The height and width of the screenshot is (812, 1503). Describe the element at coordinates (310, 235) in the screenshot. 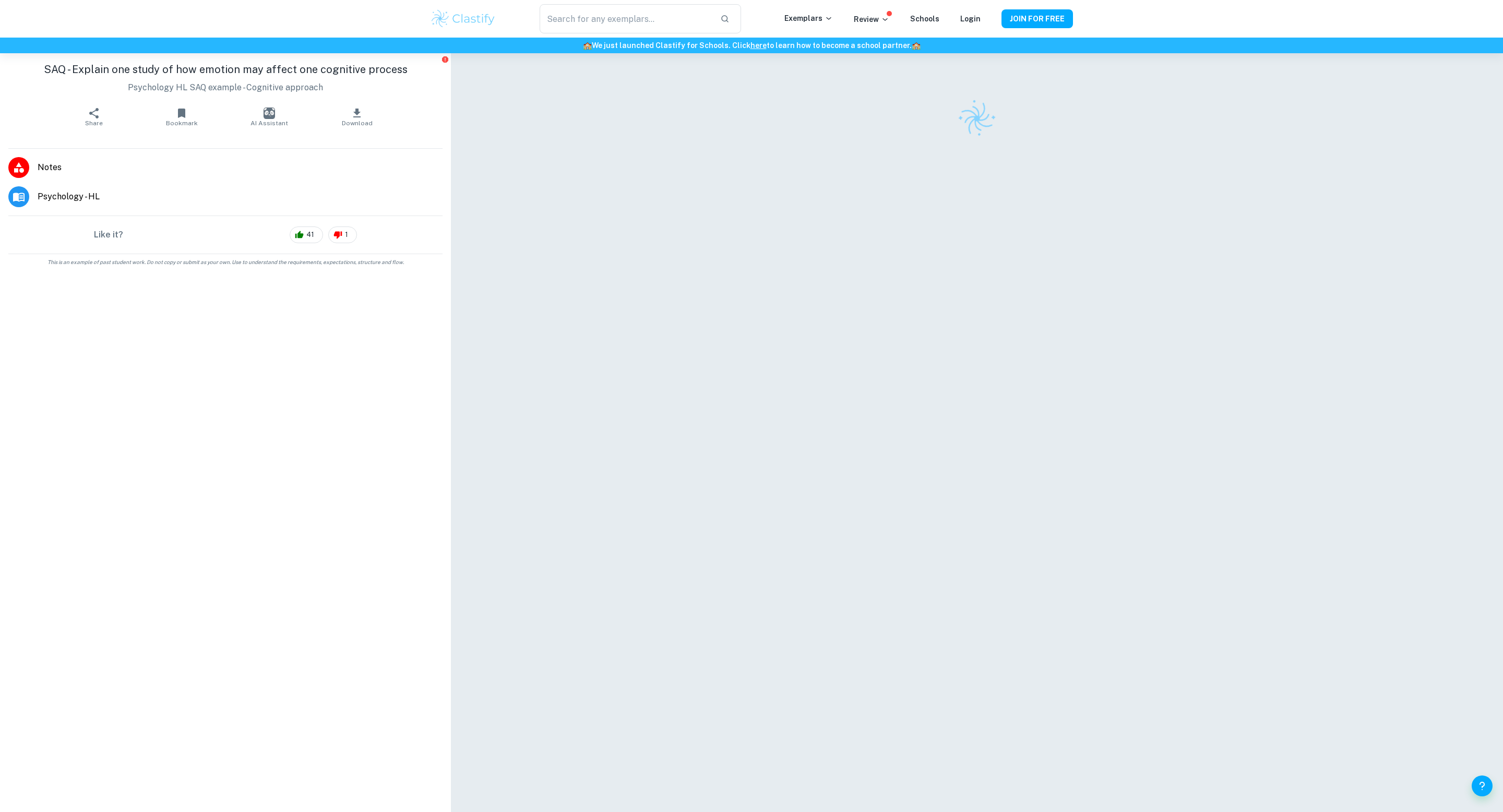

I see `span: 41` at that location.